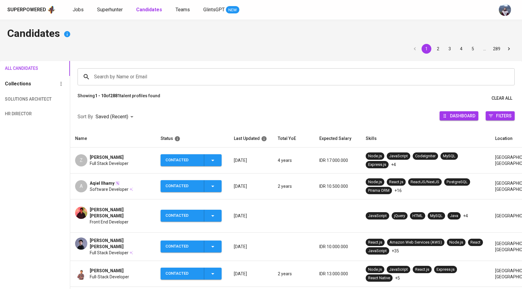  Describe the element at coordinates (112, 117) in the screenshot. I see `p: Saved (Recent)` at that location.